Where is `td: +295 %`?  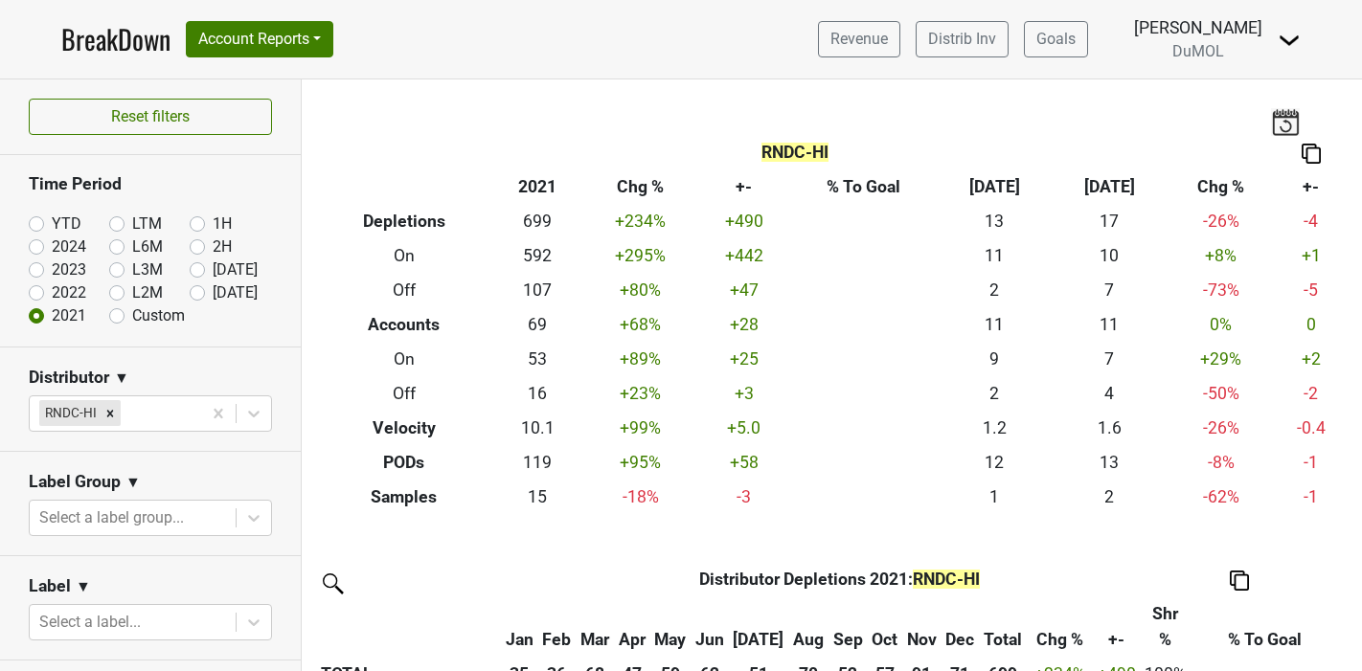 td: +295 % is located at coordinates (641, 257).